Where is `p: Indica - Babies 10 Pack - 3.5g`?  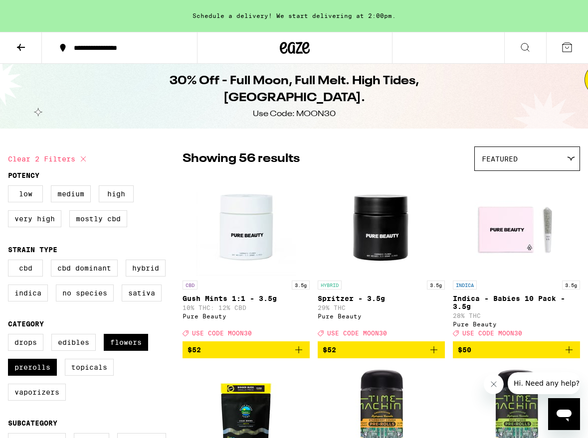
p: Indica - Babies 10 Pack - 3.5g is located at coordinates (516, 303).